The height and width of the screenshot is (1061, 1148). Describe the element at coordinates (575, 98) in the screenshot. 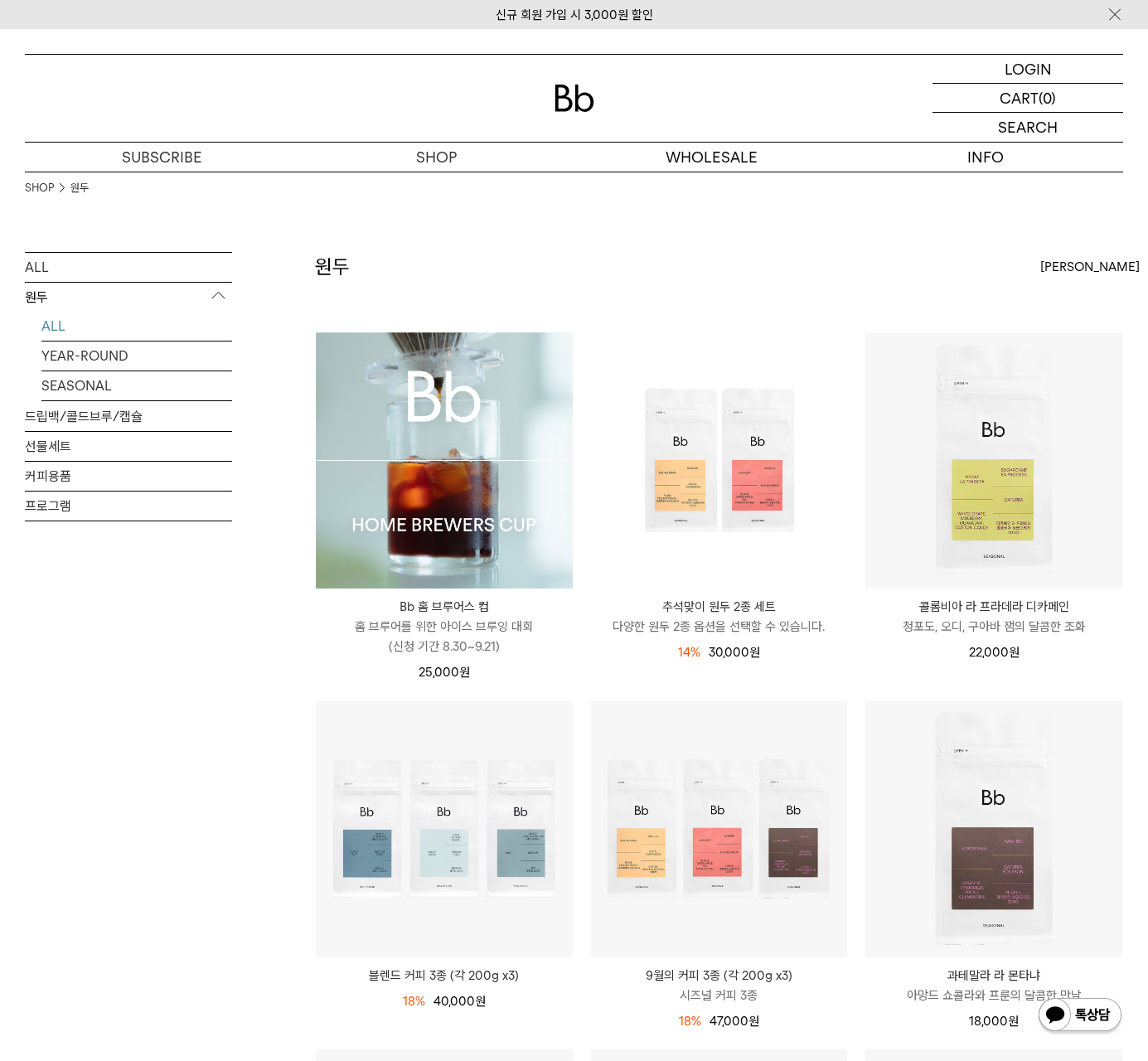

I see `img: 로고` at that location.